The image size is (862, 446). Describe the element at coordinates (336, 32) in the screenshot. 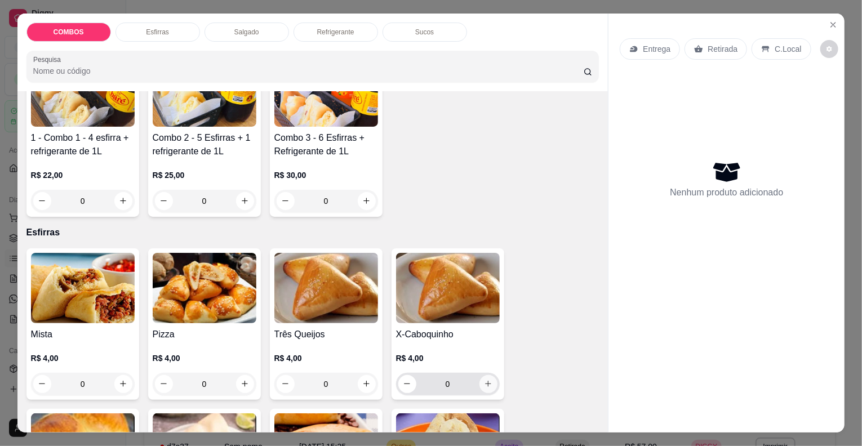

I see `p: Refrigerante` at that location.